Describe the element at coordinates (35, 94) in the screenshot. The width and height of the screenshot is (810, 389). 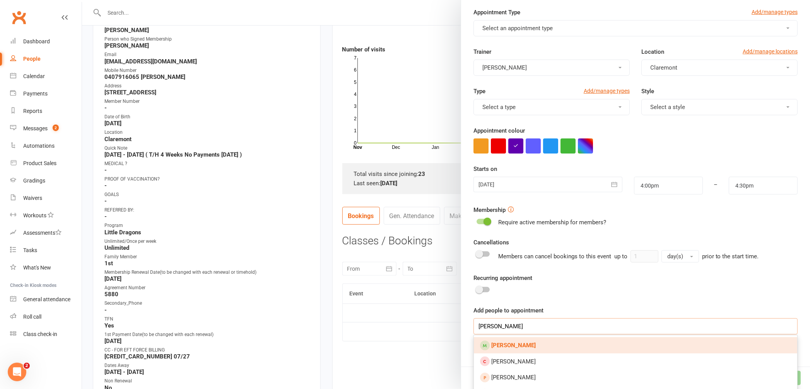
I see `div: Payments` at that location.